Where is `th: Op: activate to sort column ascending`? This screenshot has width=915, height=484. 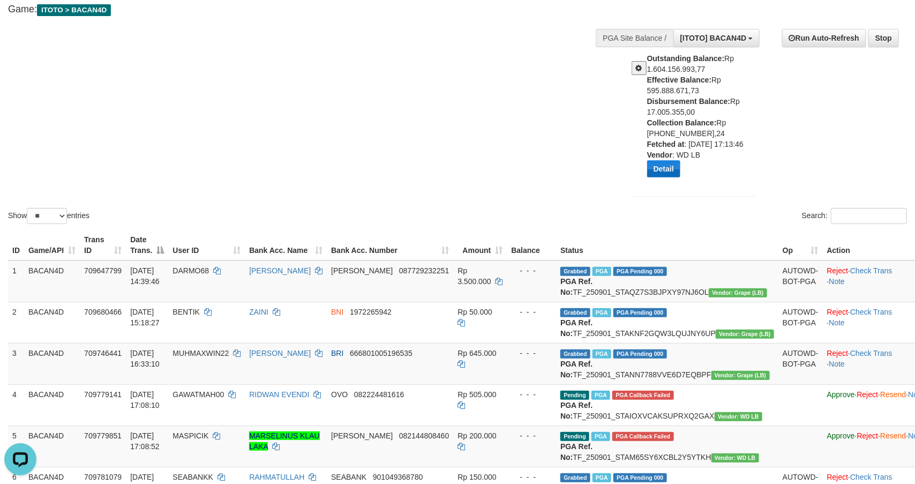 th: Op: activate to sort column ascending is located at coordinates (801, 245).